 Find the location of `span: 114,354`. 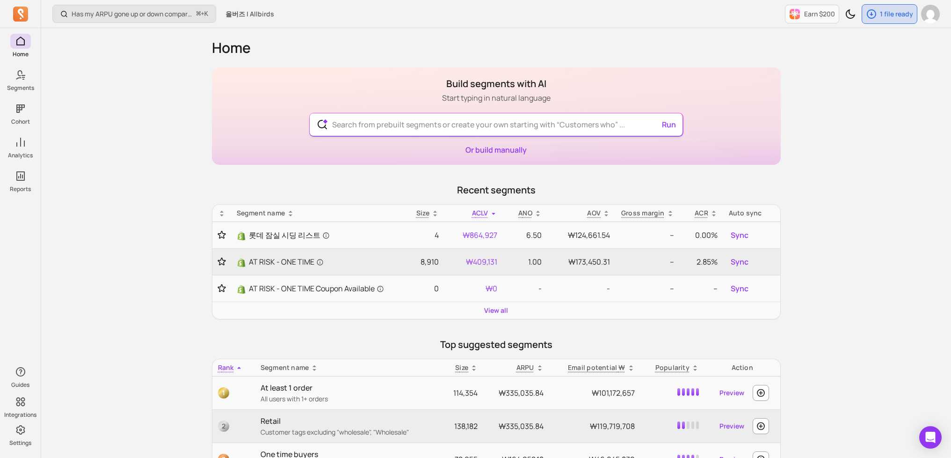

span: 114,354 is located at coordinates (466, 393).